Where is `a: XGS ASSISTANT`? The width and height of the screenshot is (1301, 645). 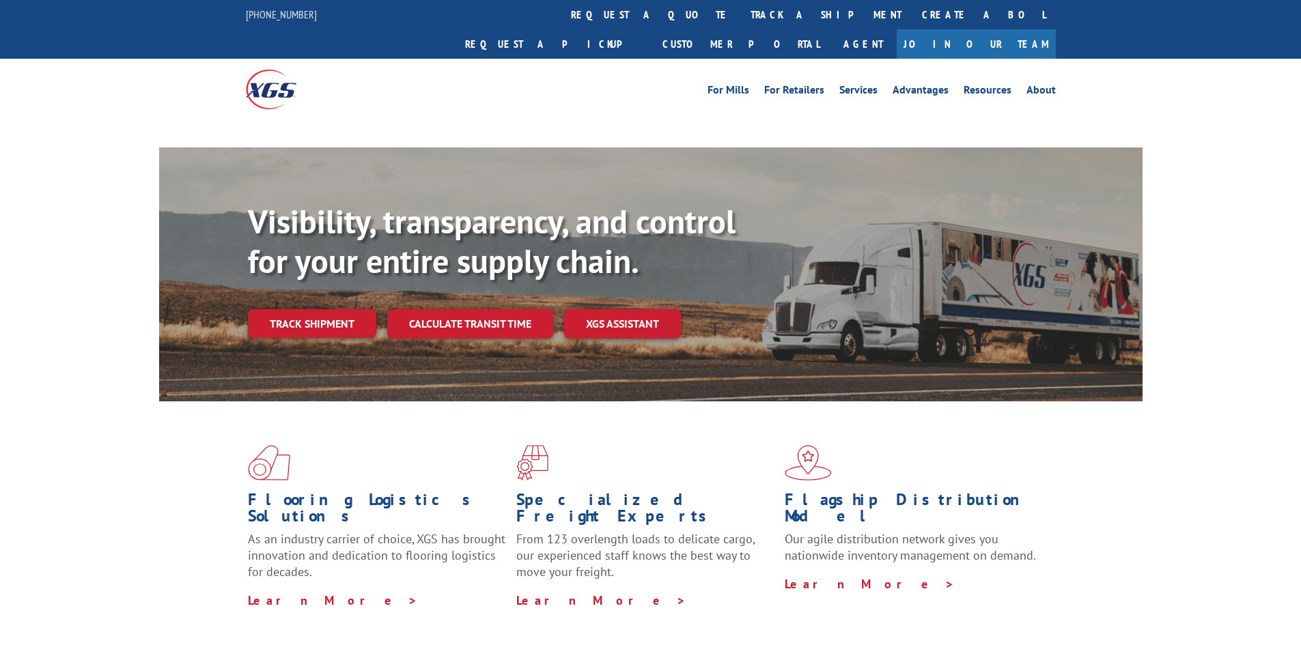 a: XGS ASSISTANT is located at coordinates (622, 324).